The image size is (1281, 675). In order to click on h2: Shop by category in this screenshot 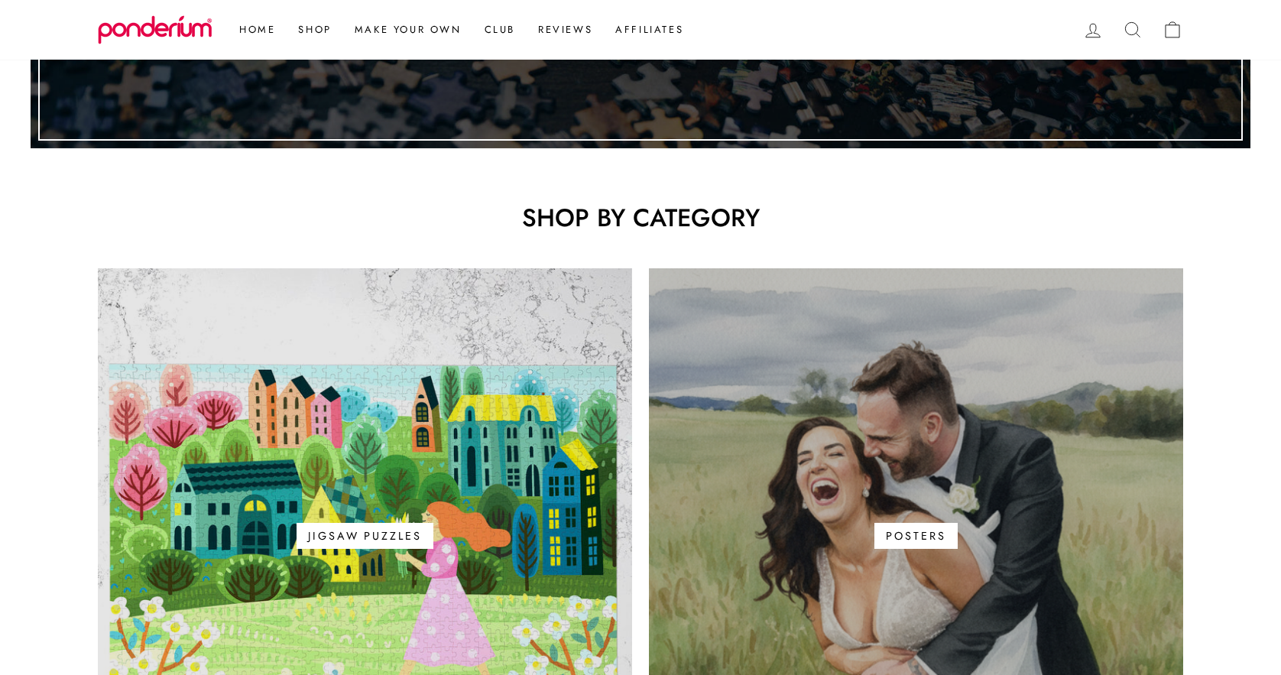, I will do `click(640, 218)`.